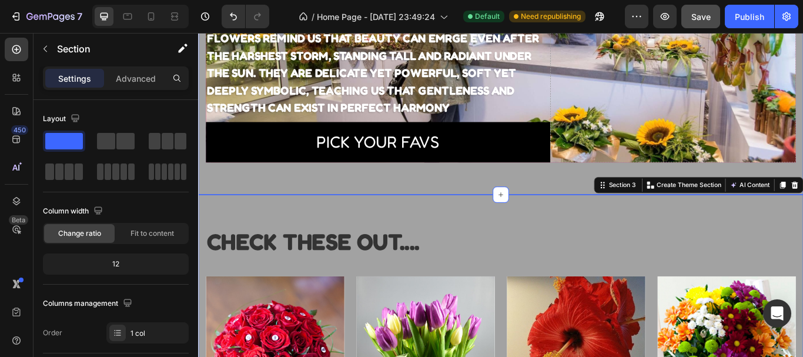  I want to click on span: Fit to content, so click(152, 233).